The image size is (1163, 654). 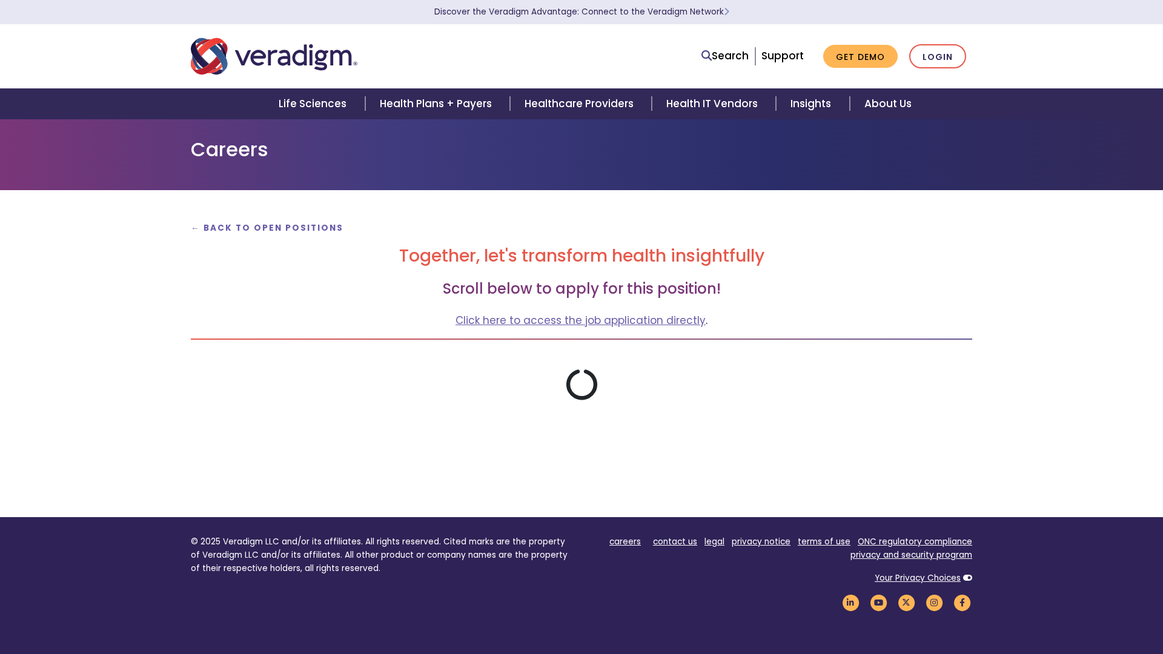 What do you see at coordinates (274, 56) in the screenshot?
I see `img: Veradigm logo` at bounding box center [274, 56].